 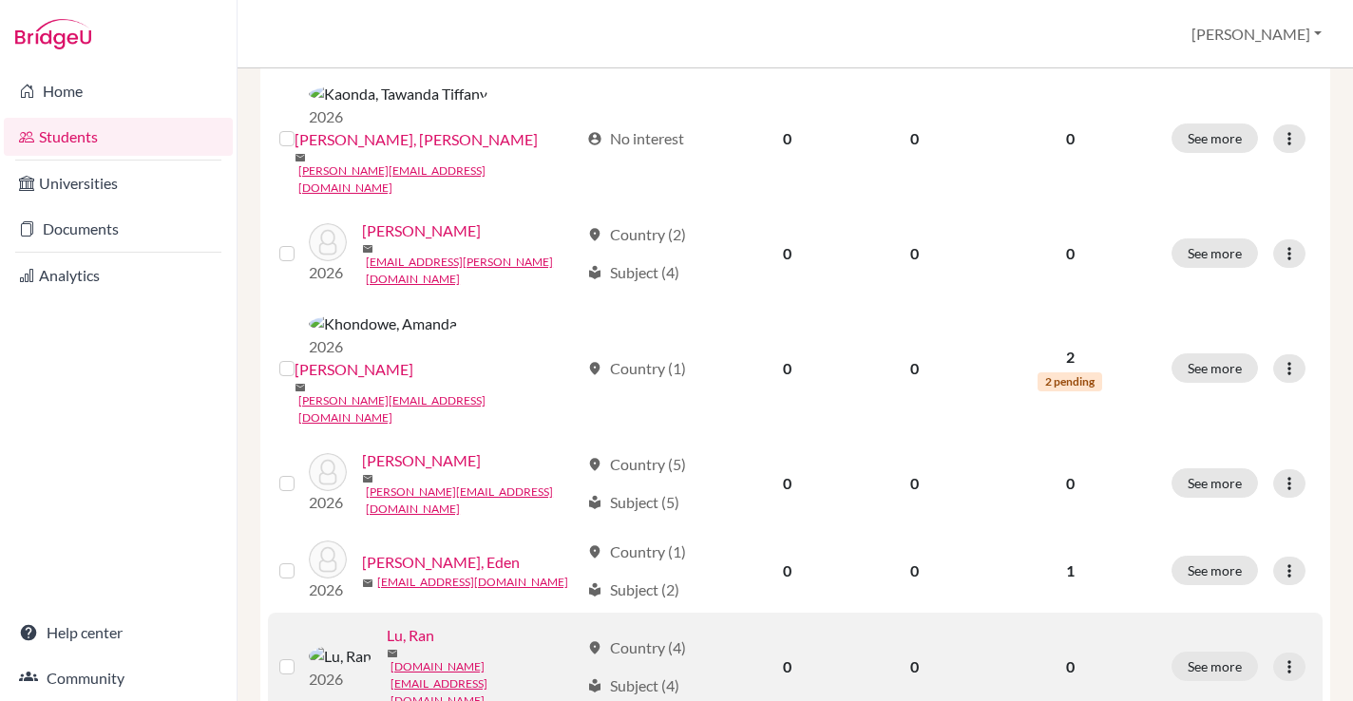 What do you see at coordinates (118, 276) in the screenshot?
I see `a: Analytics` at bounding box center [118, 276].